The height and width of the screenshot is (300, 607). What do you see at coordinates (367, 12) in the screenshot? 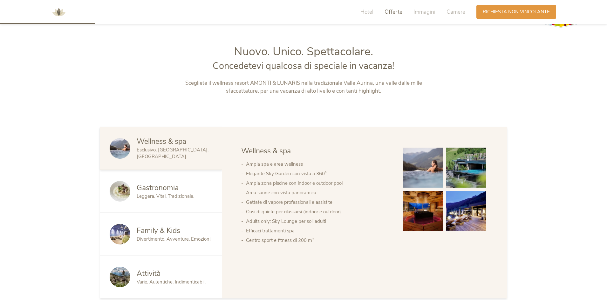
I see `span: Hotel` at bounding box center [367, 12].